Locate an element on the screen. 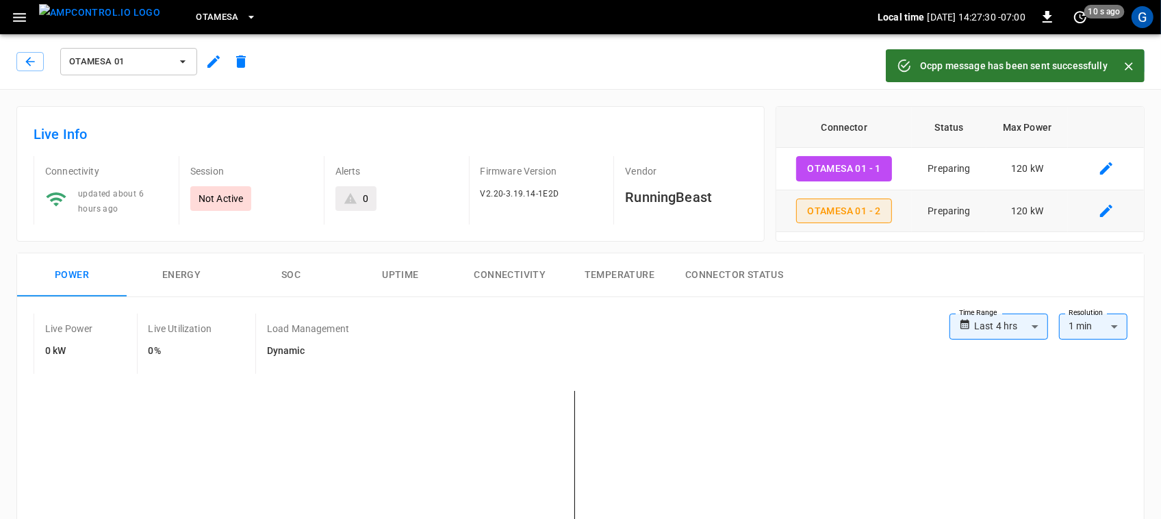 The height and width of the screenshot is (519, 1161). h6: Dynamic is located at coordinates (308, 351).